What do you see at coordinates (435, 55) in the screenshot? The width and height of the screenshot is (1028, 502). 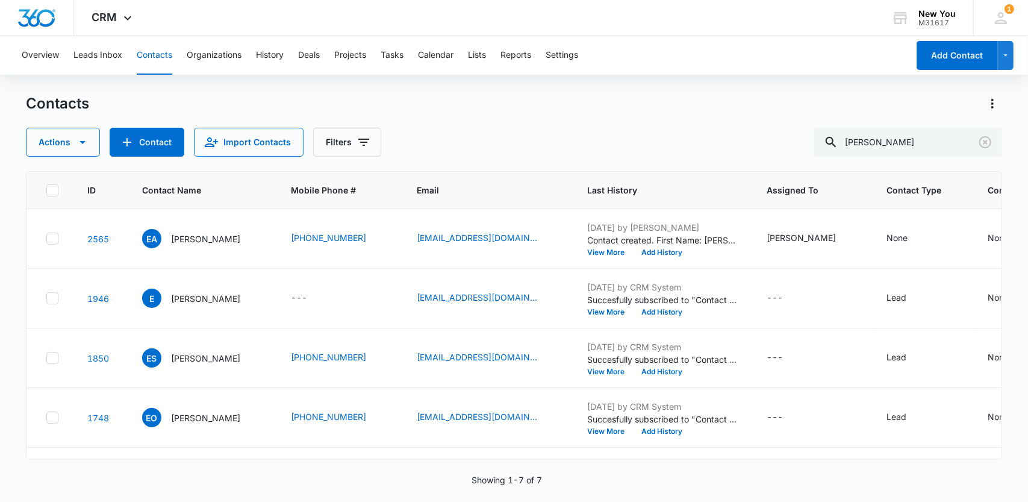 I see `button: Calendar` at bounding box center [435, 55].